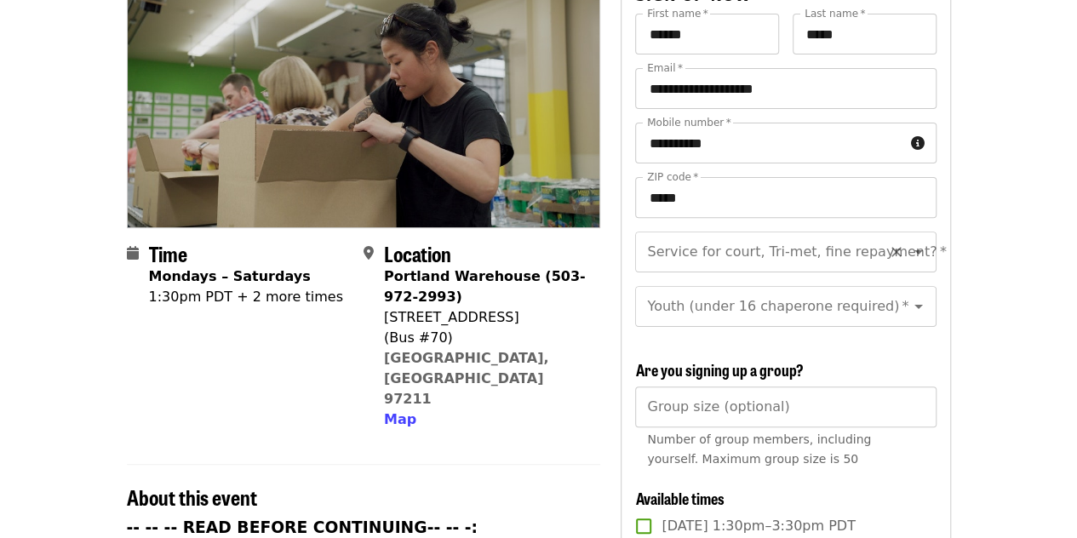  Describe the element at coordinates (864, 34) in the screenshot. I see `input: Last name` at that location.